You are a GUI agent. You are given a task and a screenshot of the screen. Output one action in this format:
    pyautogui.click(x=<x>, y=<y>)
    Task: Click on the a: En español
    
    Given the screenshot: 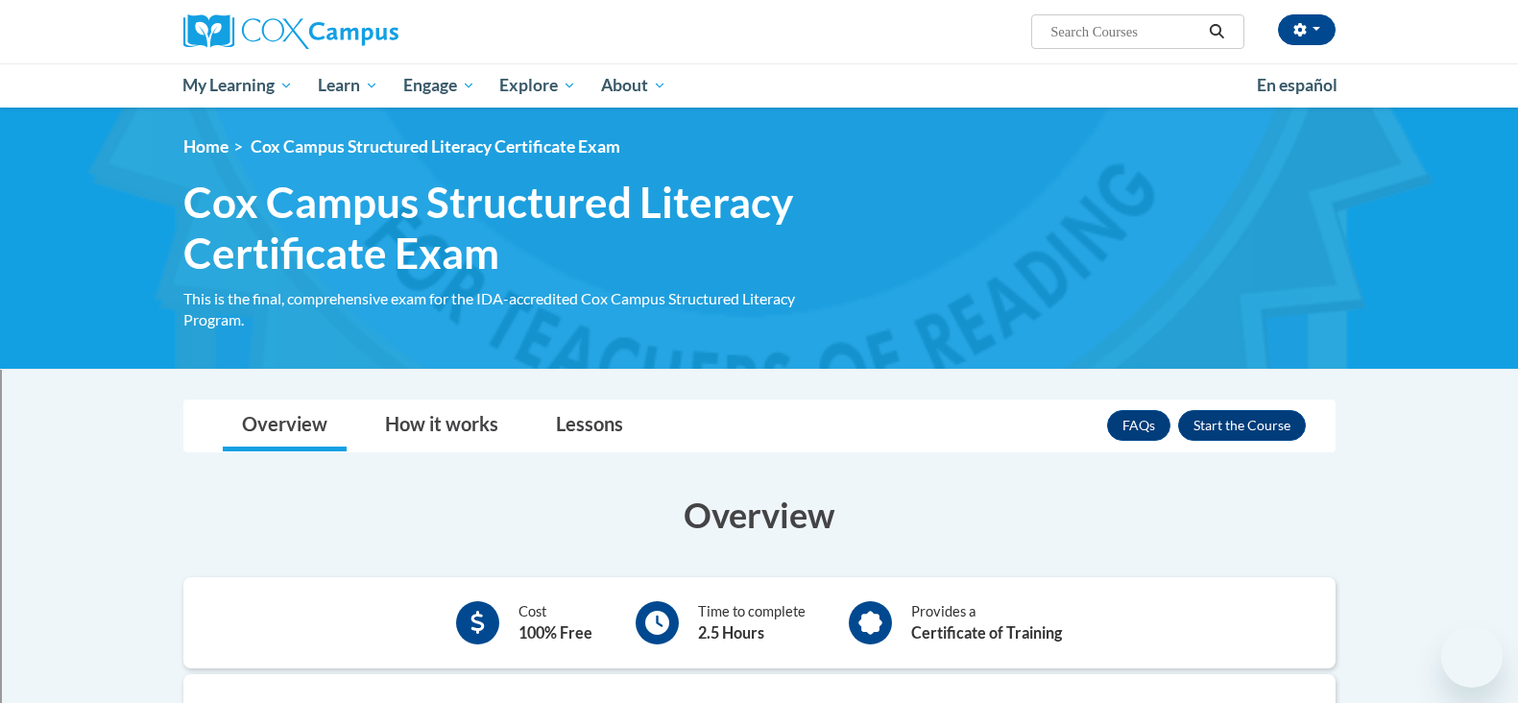 What is the action you would take?
    pyautogui.click(x=1297, y=85)
    